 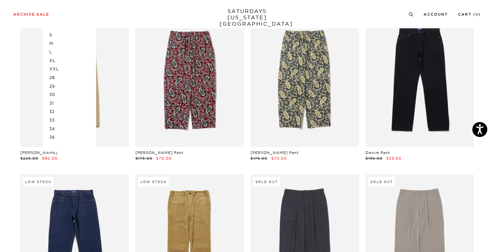 What do you see at coordinates (69, 112) in the screenshot?
I see `p: 32` at bounding box center [69, 112].